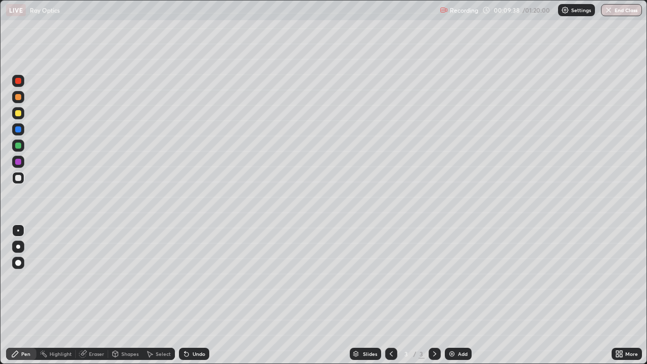 This screenshot has width=647, height=364. What do you see at coordinates (464, 10) in the screenshot?
I see `p: Recording` at bounding box center [464, 10].